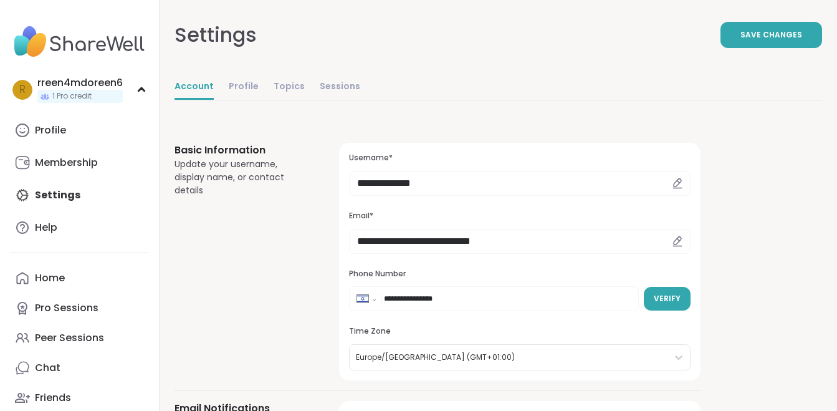  Describe the element at coordinates (520, 158) in the screenshot. I see `h3: Username*` at that location.